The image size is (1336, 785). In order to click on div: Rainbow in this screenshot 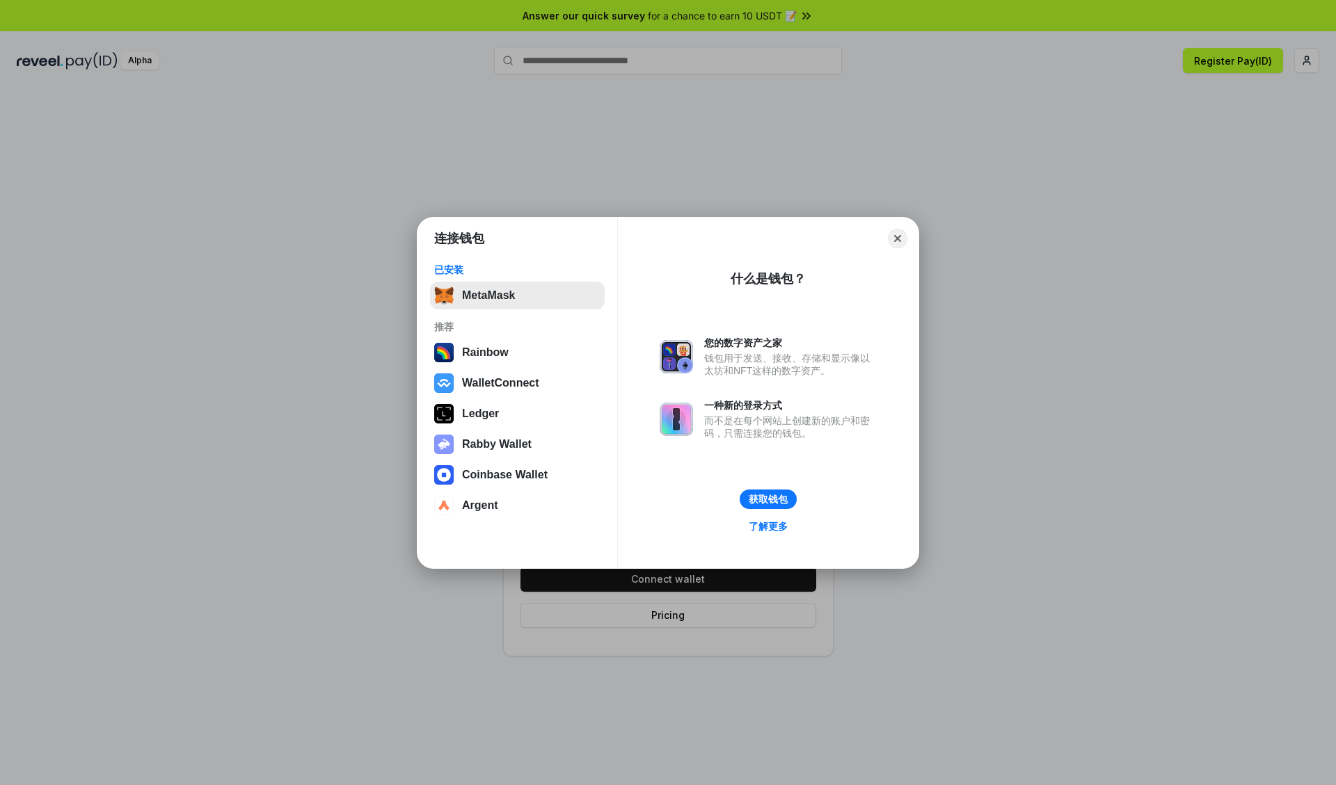, I will do `click(485, 353)`.